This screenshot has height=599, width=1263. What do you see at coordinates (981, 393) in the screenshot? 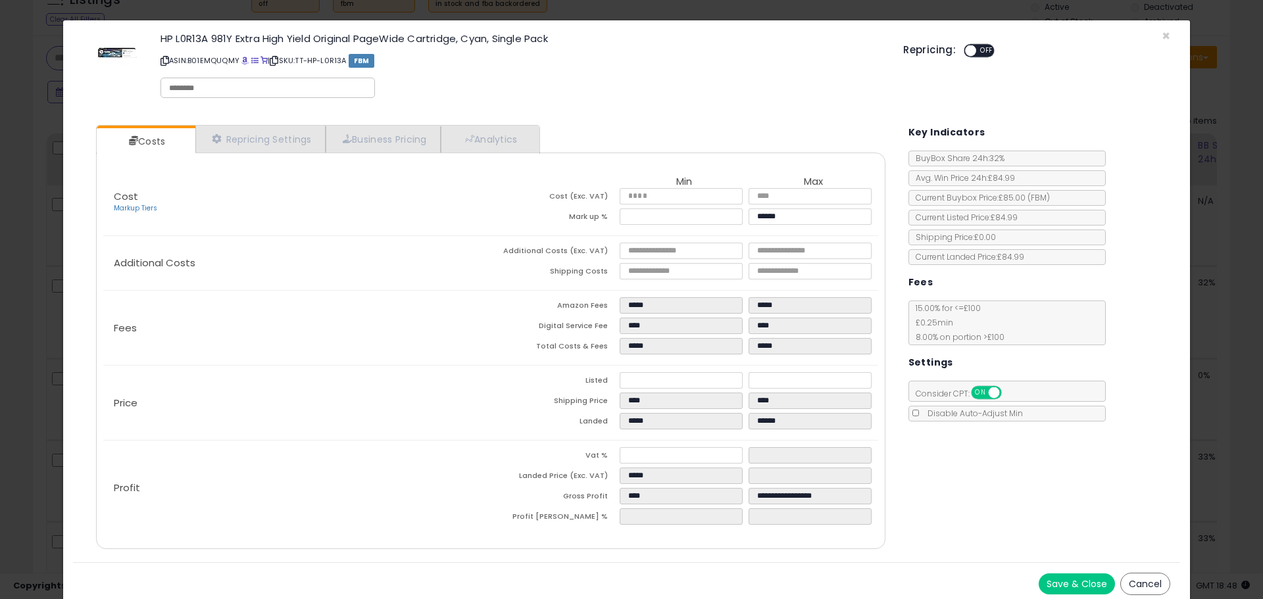
I see `span: ON` at bounding box center [981, 393].